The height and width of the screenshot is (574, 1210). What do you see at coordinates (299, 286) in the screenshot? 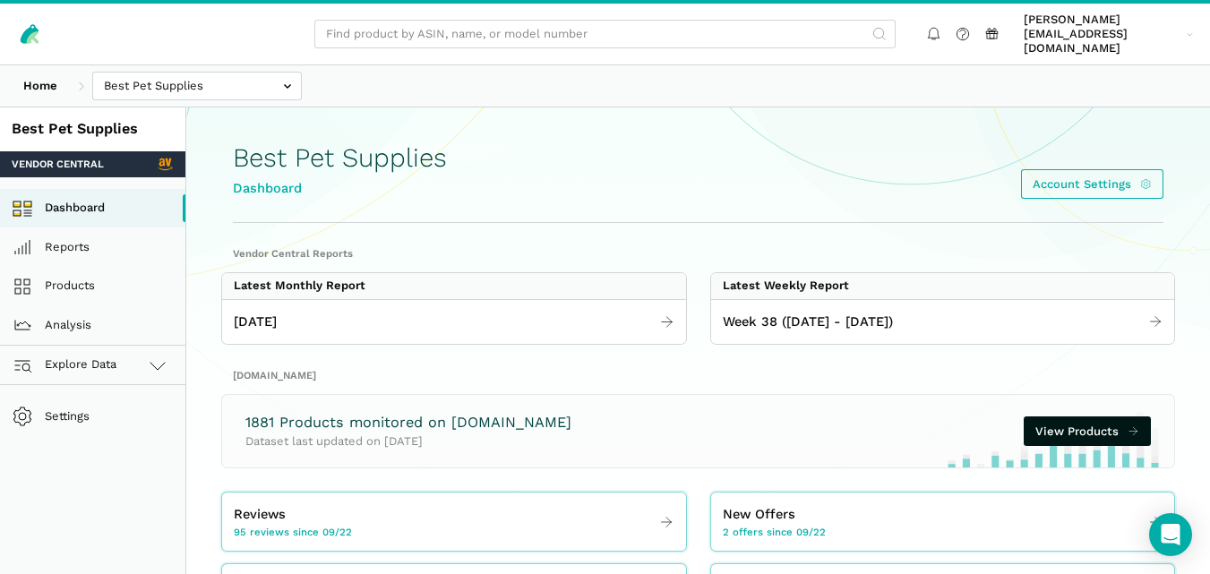
I see `div: Latest Monthly Report` at bounding box center [299, 286].